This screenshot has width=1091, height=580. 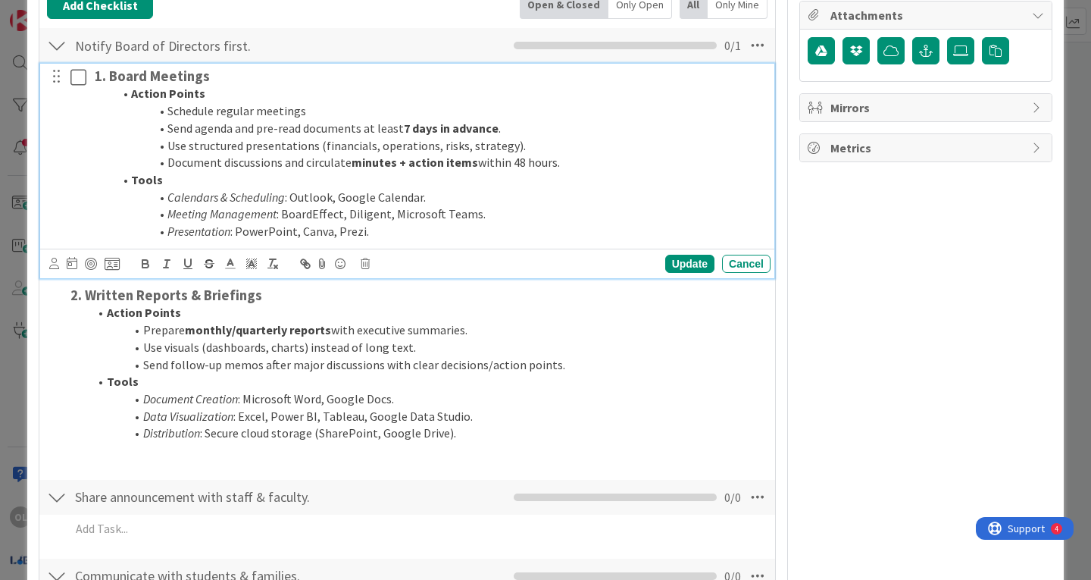 What do you see at coordinates (222, 214) in the screenshot?
I see `em: Meeting Management` at bounding box center [222, 214].